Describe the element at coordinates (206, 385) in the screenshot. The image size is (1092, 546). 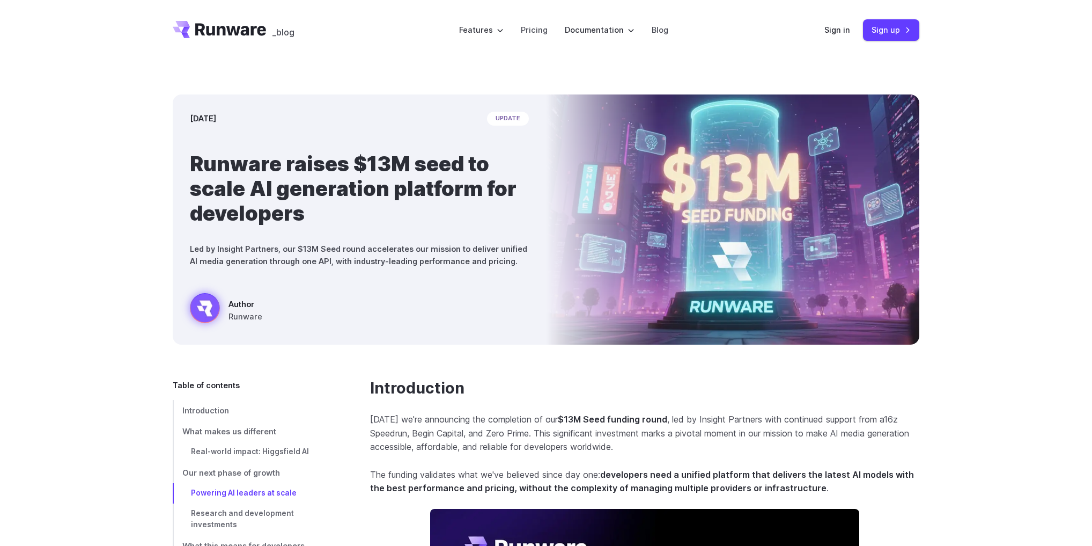
I see `span: Table of contents` at that location.